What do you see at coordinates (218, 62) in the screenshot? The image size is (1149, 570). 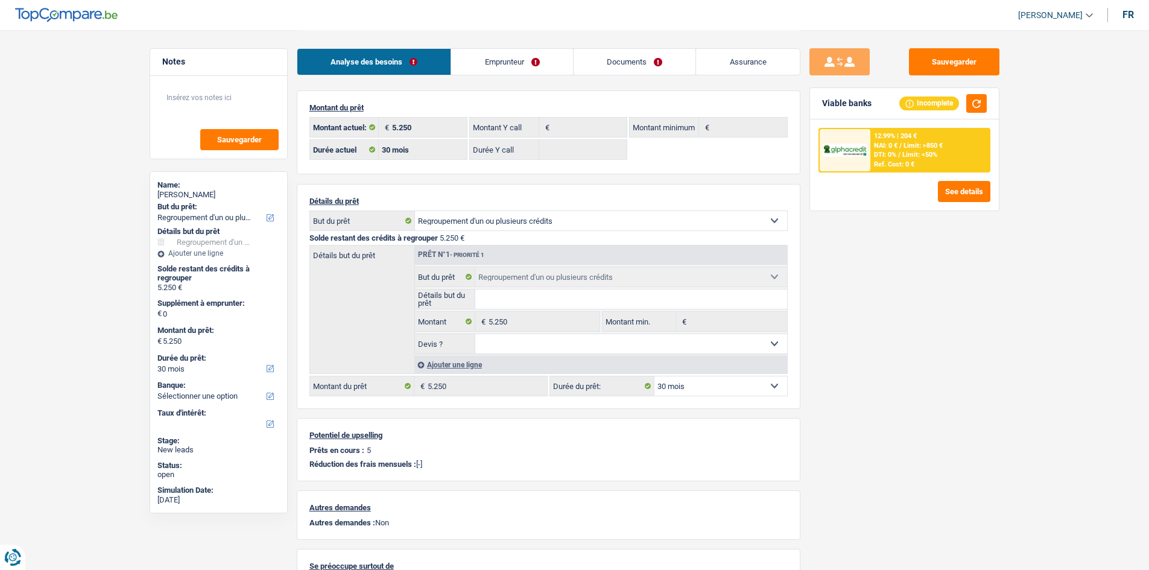 I see `h5: Notes` at bounding box center [218, 62].